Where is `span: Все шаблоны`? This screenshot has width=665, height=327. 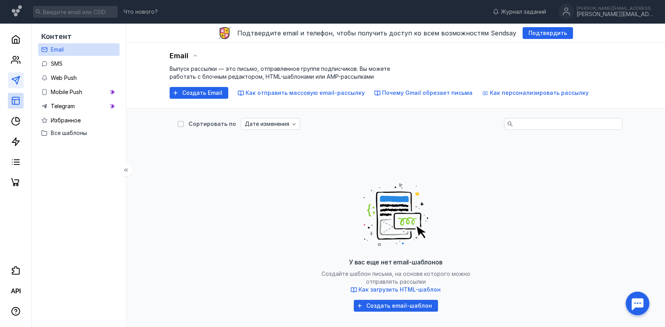
span: Все шаблоны is located at coordinates (69, 133).